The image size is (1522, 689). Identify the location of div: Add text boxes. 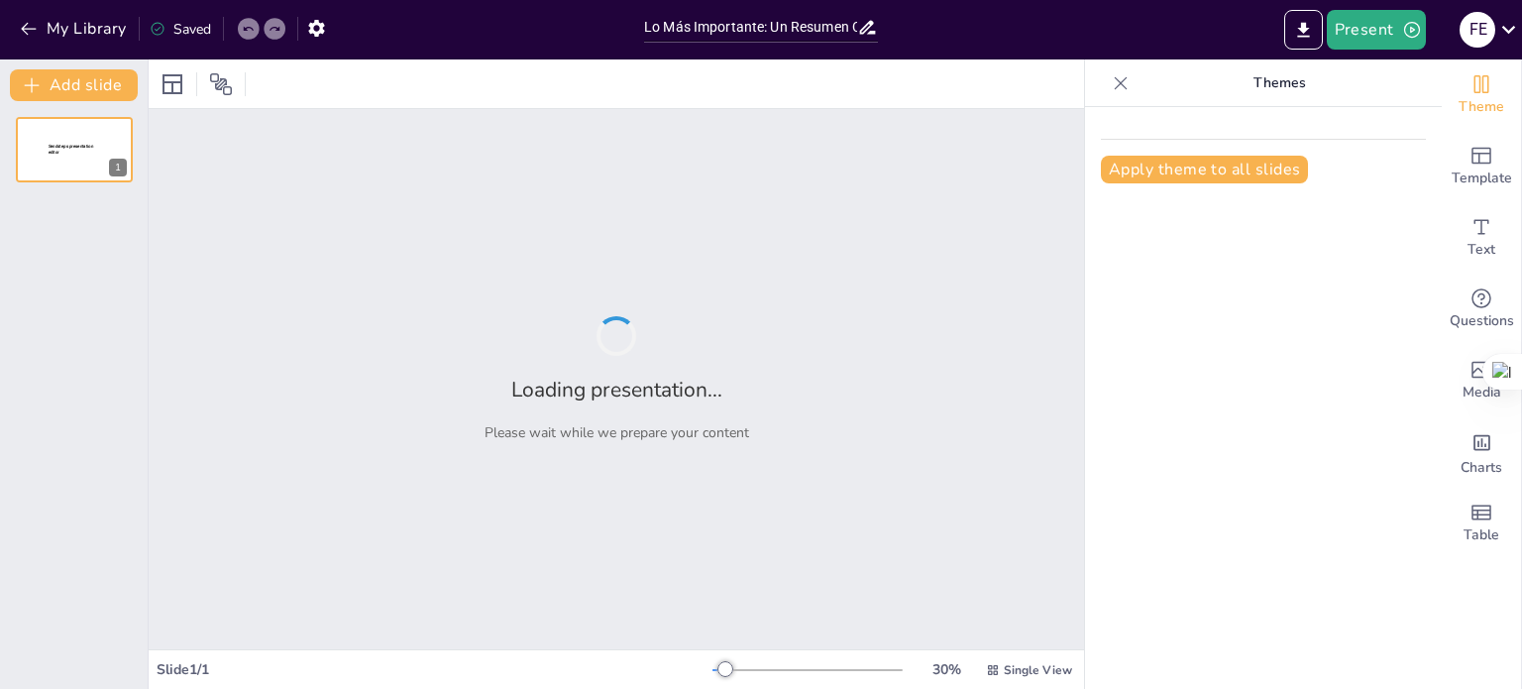
(1482, 238).